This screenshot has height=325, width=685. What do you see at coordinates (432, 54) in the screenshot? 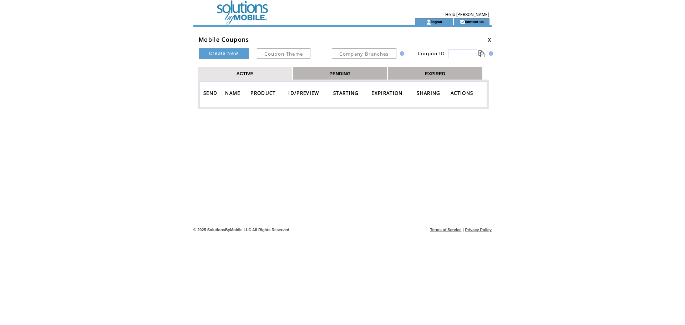
I see `span: Coupon ID:` at bounding box center [432, 54].